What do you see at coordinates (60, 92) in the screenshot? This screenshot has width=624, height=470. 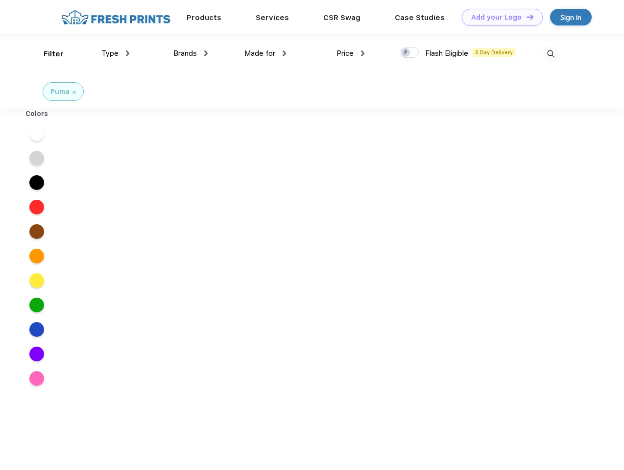 I see `div: Puma` at bounding box center [60, 92].